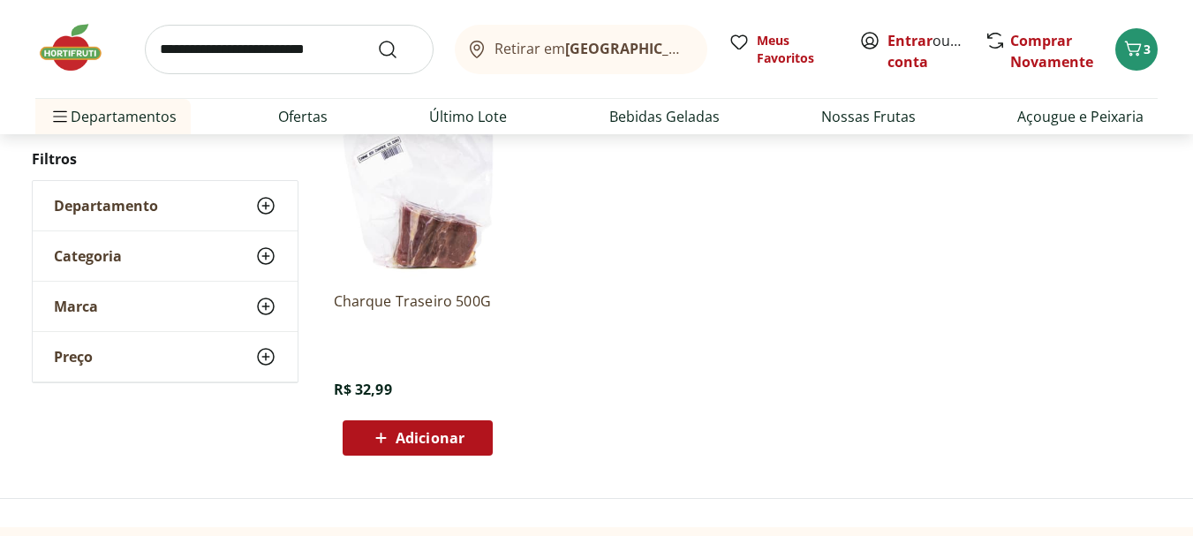  I want to click on button: Preço, so click(165, 357).